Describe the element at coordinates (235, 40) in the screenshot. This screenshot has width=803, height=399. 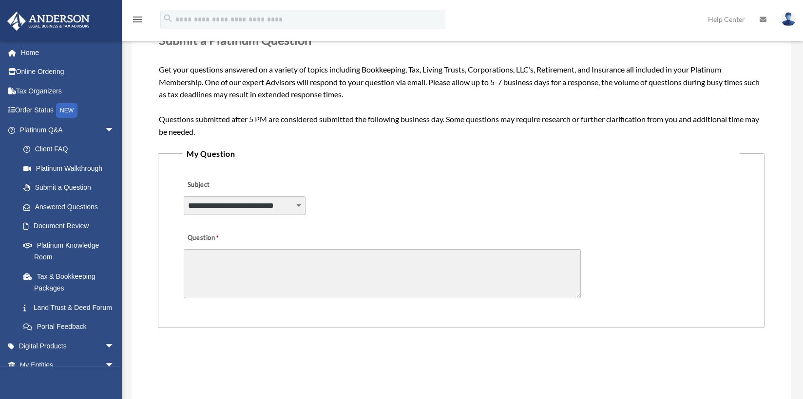
I see `span: Submit a Platinum Question` at that location.